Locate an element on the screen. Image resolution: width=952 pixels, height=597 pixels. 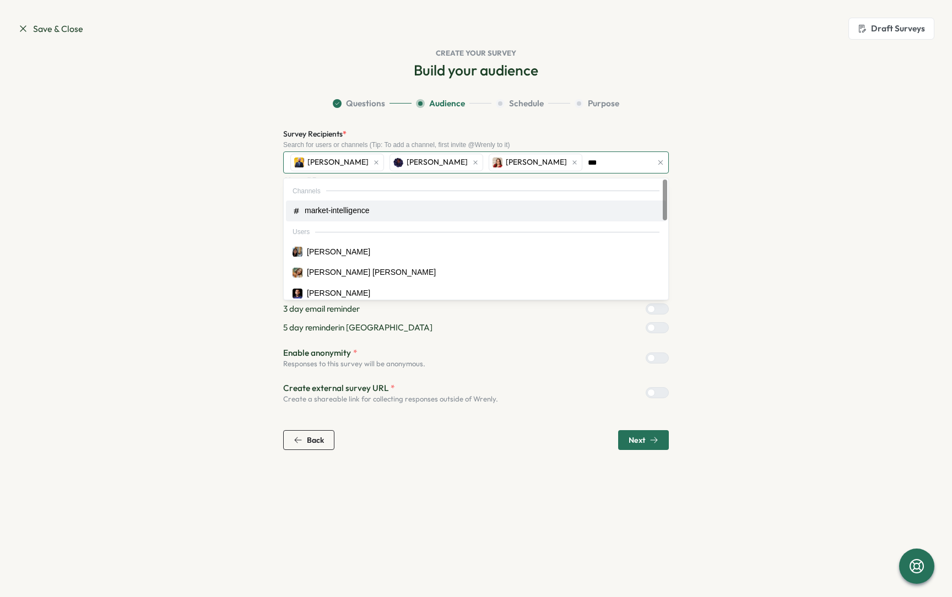
button: Purpose is located at coordinates (597, 104).